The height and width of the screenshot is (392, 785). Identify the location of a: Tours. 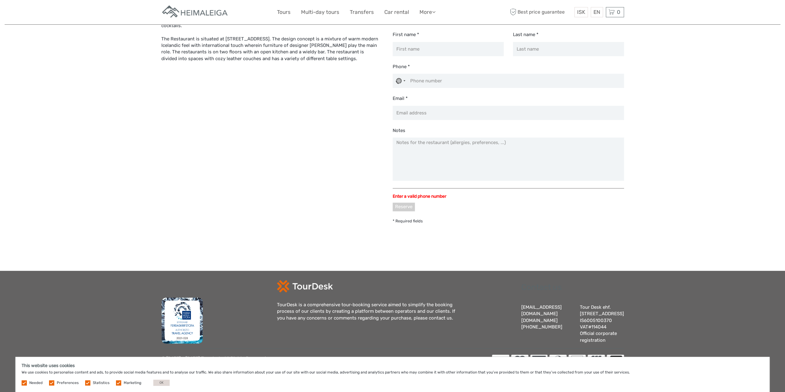
(284, 12).